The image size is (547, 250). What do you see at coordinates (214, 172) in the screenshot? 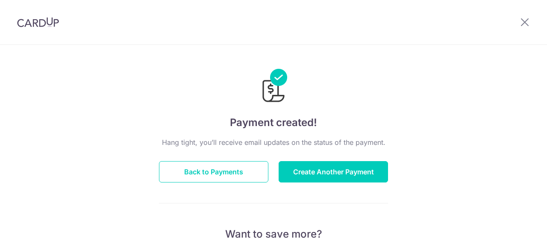
I see `button: Back to Payments` at bounding box center [214, 172].